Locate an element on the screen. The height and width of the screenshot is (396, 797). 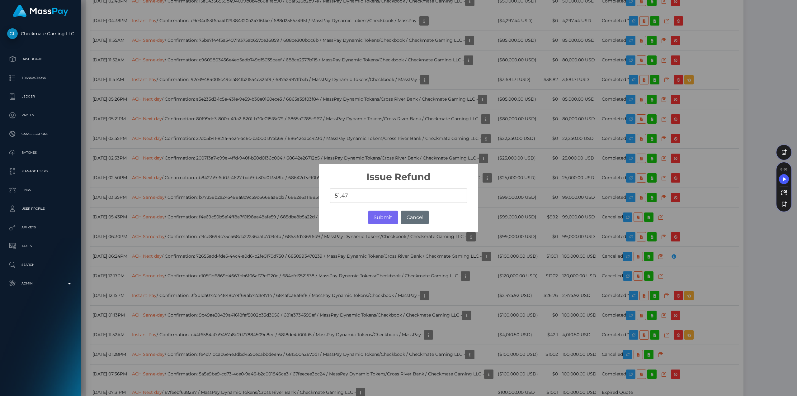
p: Ledger is located at coordinates (40, 96).